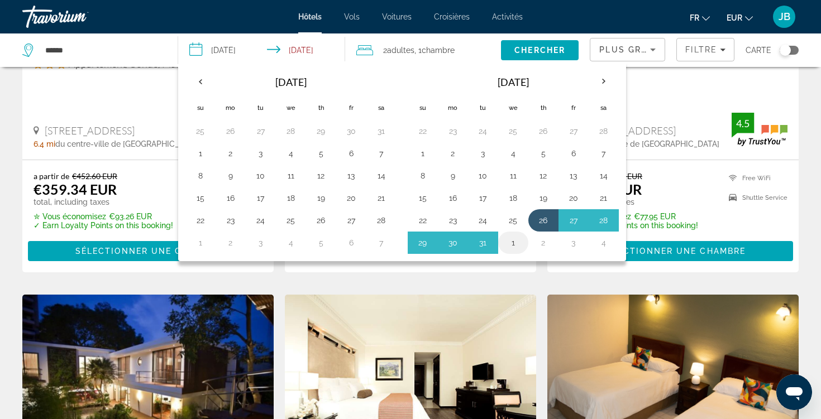 The image size is (821, 419). I want to click on button: Day 19, so click(321, 198).